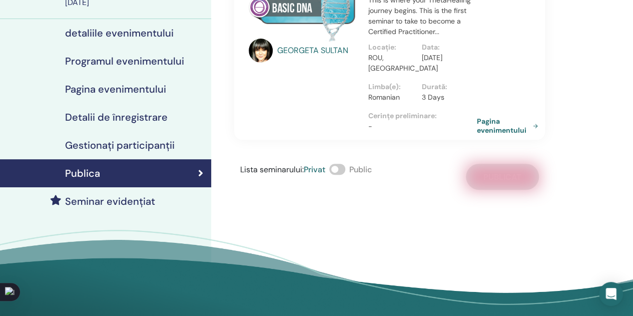 This screenshot has height=316, width=633. Describe the element at coordinates (317, 51) in the screenshot. I see `div: GEORGETA SULTAN` at that location.